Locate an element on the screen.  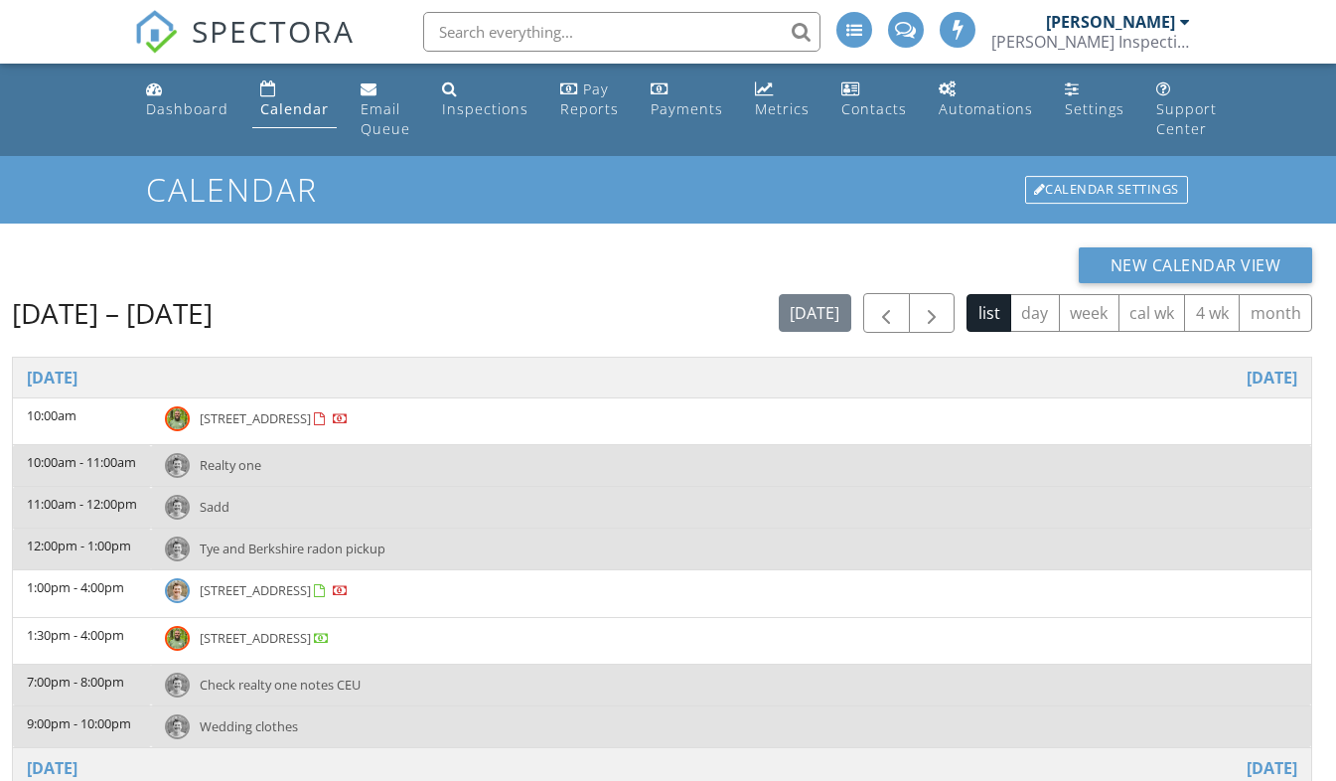
div: Support Center is located at coordinates (1186, 118).